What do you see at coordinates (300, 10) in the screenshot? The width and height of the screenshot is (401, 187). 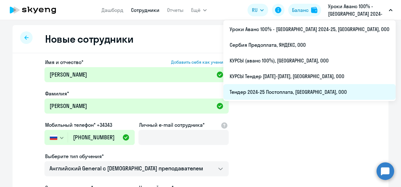 I see `div: Баланс` at bounding box center [300, 10].